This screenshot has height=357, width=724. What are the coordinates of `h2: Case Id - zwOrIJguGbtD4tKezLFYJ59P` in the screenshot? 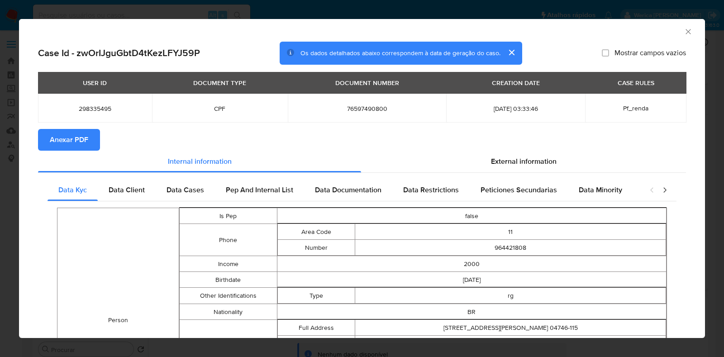 It's located at (119, 53).